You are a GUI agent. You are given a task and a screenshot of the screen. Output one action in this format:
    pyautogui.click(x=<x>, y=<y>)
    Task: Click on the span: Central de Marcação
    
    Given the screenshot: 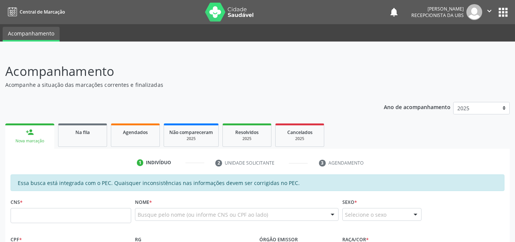 What is the action you would take?
    pyautogui.click(x=42, y=12)
    